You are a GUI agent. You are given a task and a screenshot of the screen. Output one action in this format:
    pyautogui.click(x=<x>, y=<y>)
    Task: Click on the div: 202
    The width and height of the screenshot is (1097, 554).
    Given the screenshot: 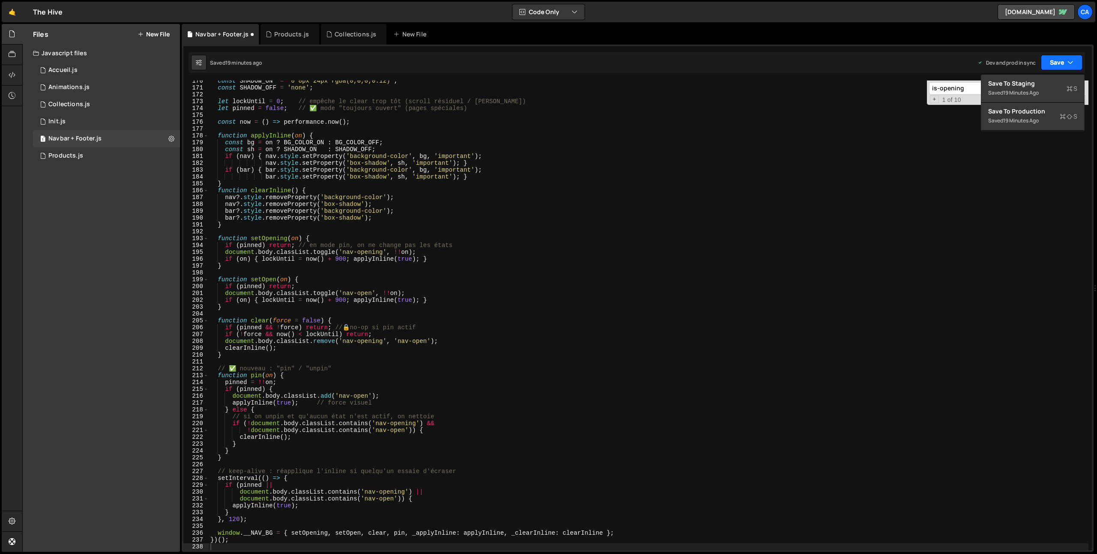 What is the action you would take?
    pyautogui.click(x=196, y=300)
    